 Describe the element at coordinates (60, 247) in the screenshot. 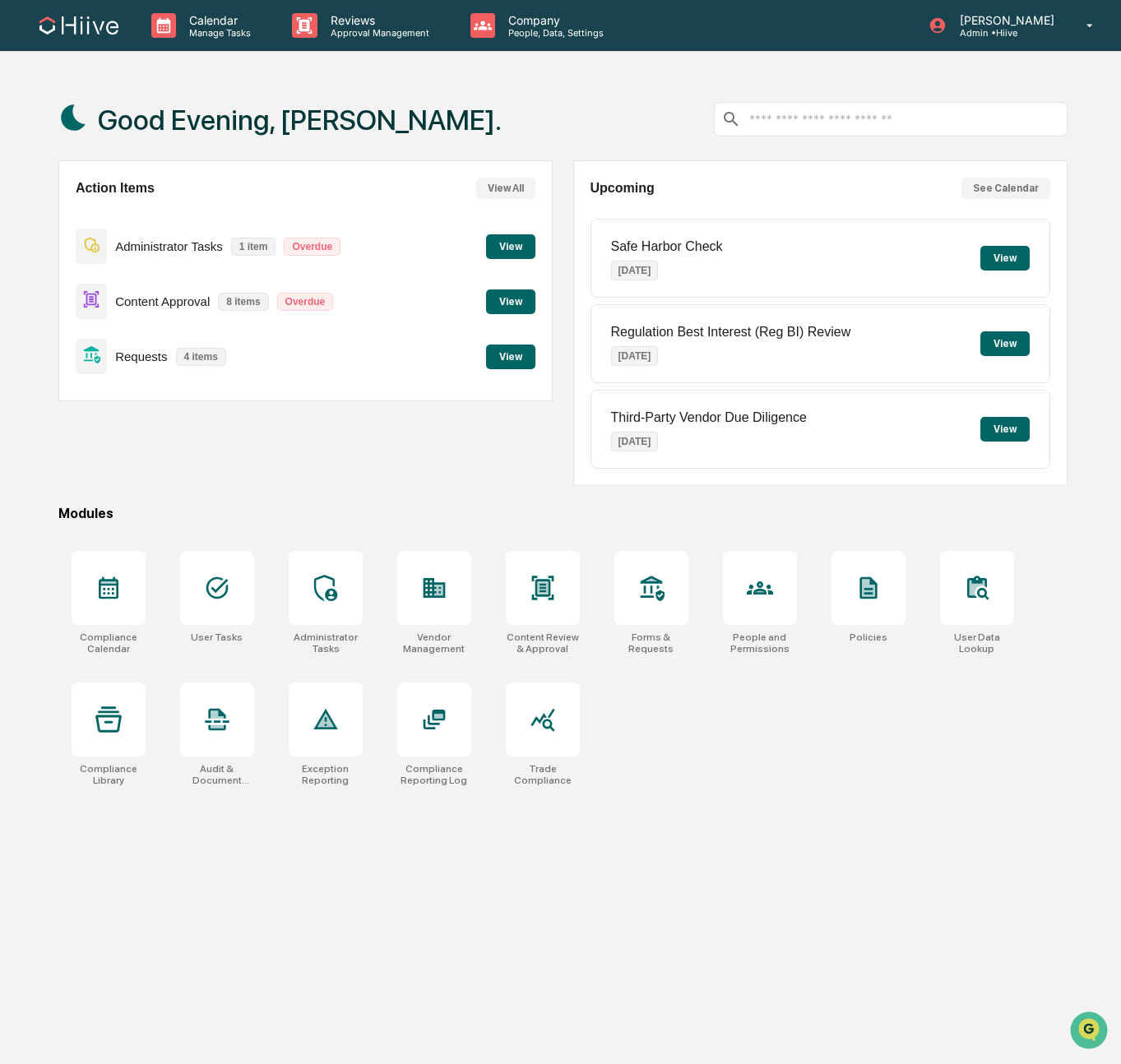

I see `a: 🔎Data Lookup` at that location.